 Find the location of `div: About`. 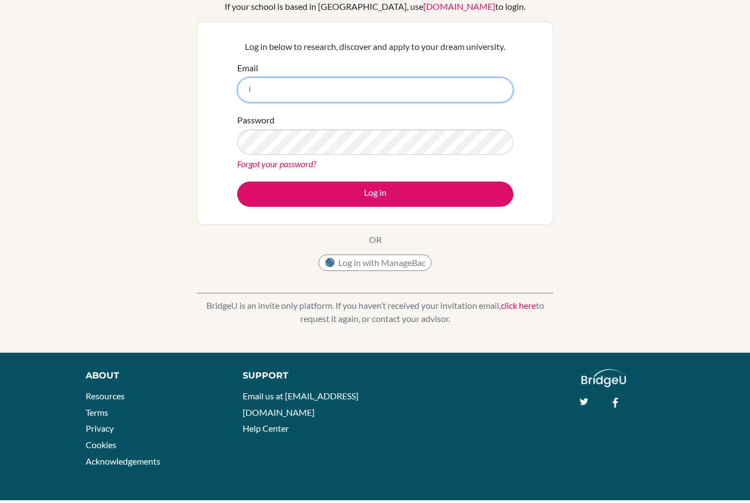

div: About is located at coordinates (151, 379).